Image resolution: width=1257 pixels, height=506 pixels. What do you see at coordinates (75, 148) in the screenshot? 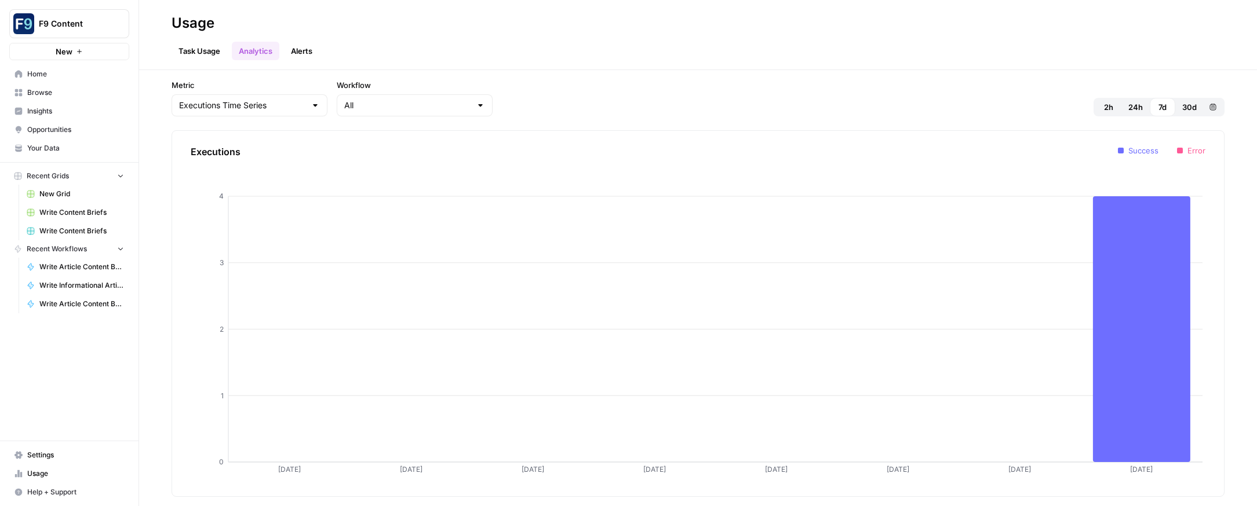
I see `span: Your Data` at bounding box center [75, 148].